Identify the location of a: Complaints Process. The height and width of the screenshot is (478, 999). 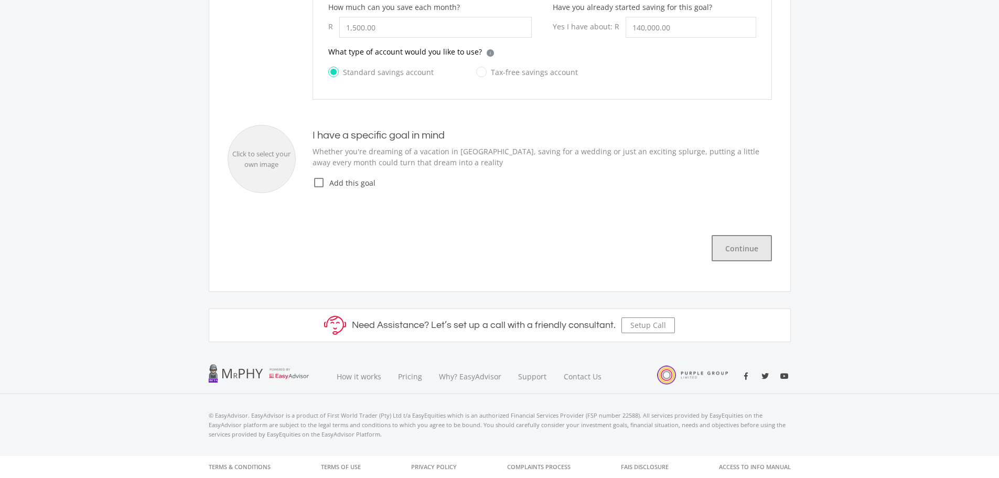
(539, 467).